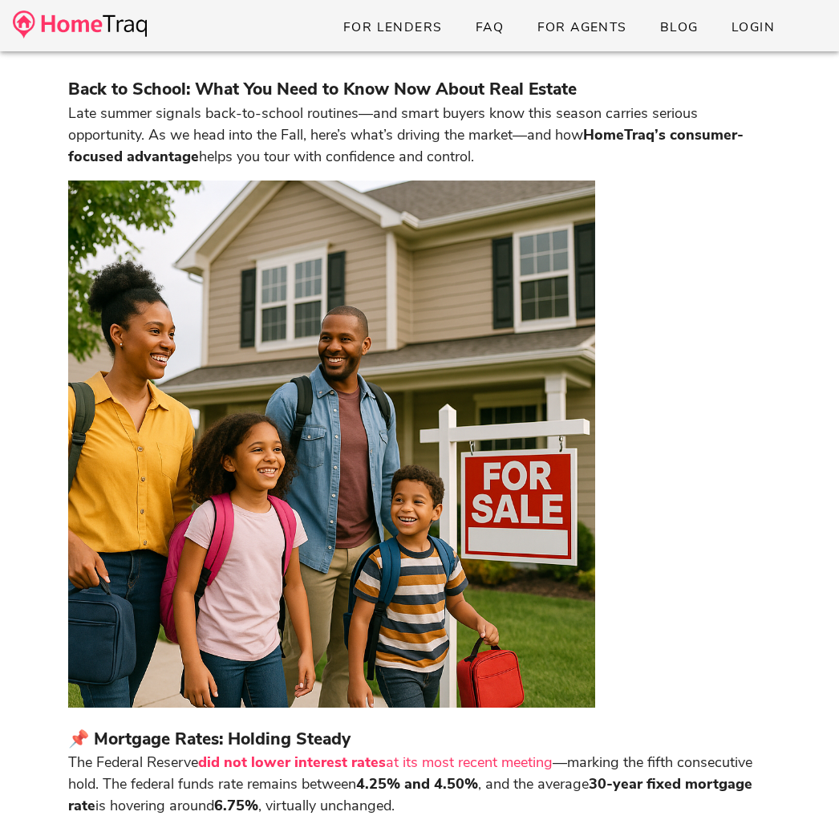  What do you see at coordinates (392, 27) in the screenshot?
I see `a: For Lenders` at bounding box center [392, 27].